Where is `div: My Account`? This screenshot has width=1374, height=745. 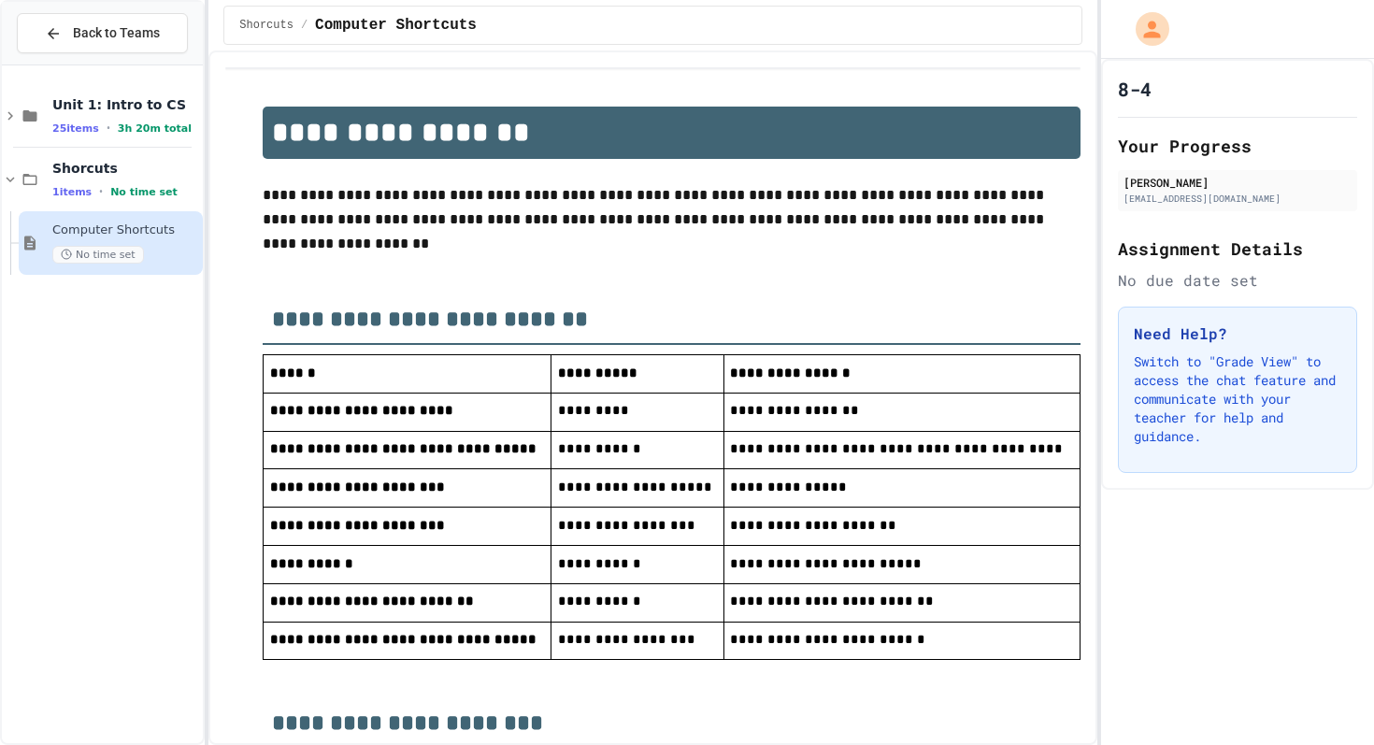
div: My Account is located at coordinates (1145, 29).